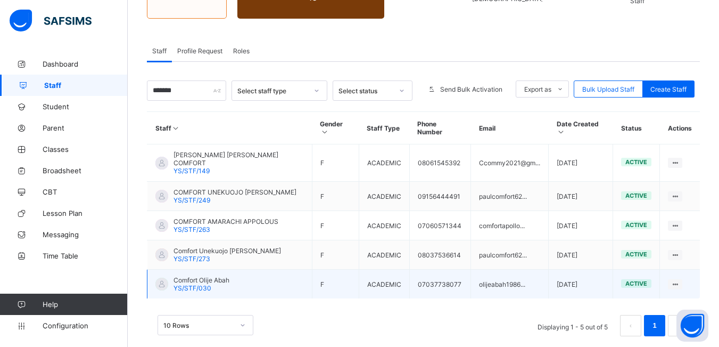  Describe the element at coordinates (655, 325) in the screenshot. I see `li: 1` at that location.